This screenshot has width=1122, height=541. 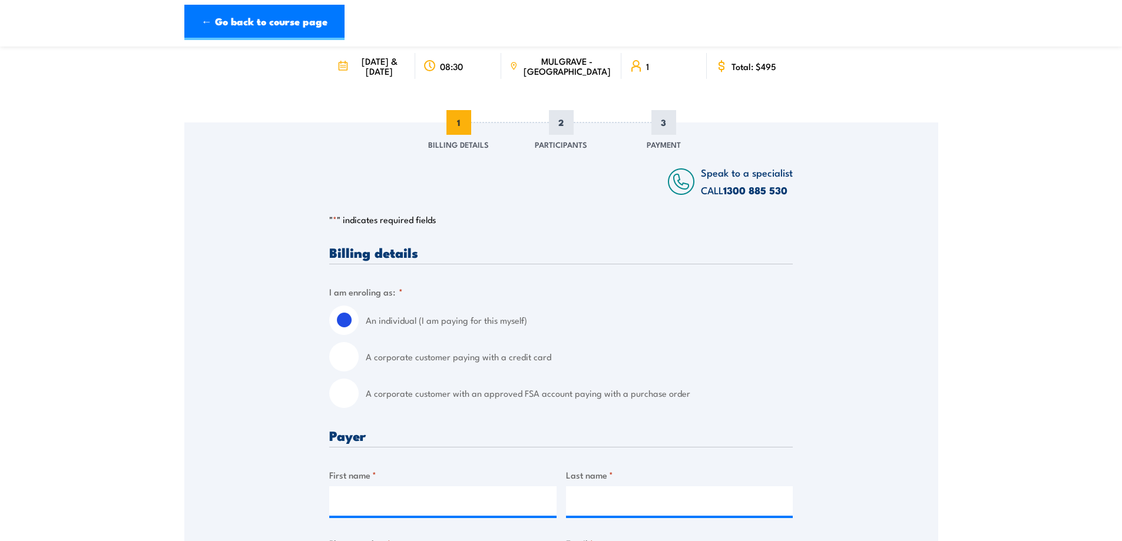 I want to click on span: Payment, so click(x=664, y=144).